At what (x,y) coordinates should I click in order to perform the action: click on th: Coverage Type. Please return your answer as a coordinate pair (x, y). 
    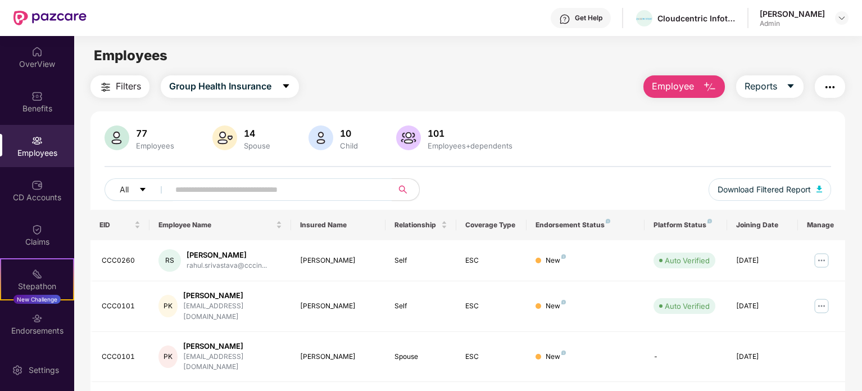
    Looking at the image, I should click on (492, 225).